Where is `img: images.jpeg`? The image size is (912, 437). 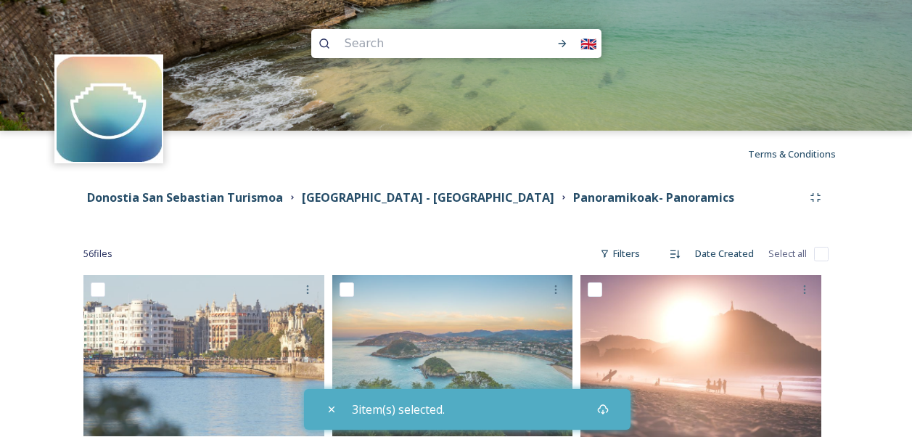 img: images.jpeg is located at coordinates (109, 109).